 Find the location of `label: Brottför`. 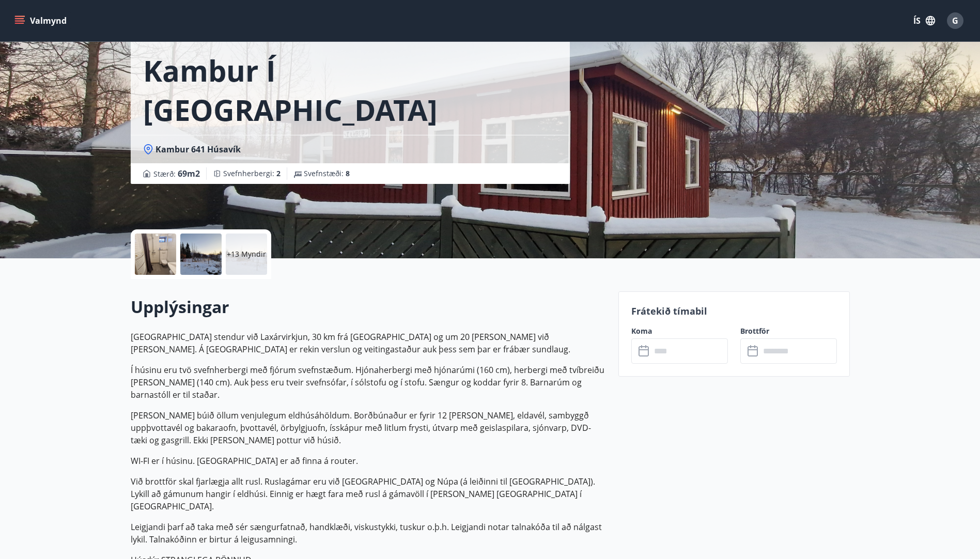

label: Brottför is located at coordinates (789, 331).